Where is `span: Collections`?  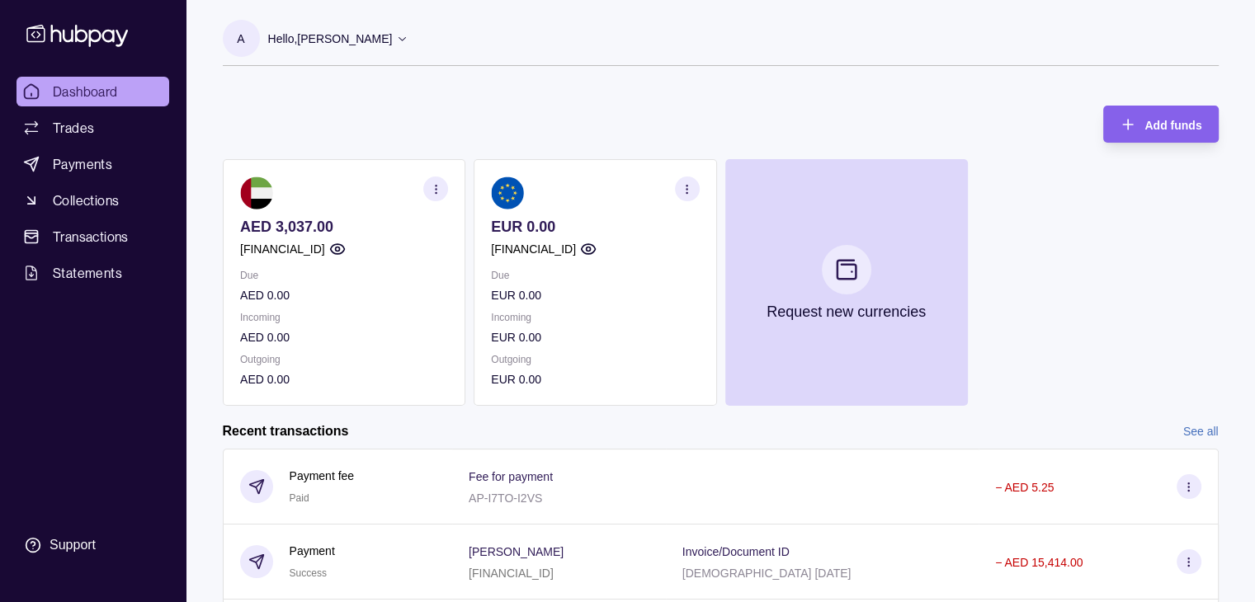
span: Collections is located at coordinates (86, 201).